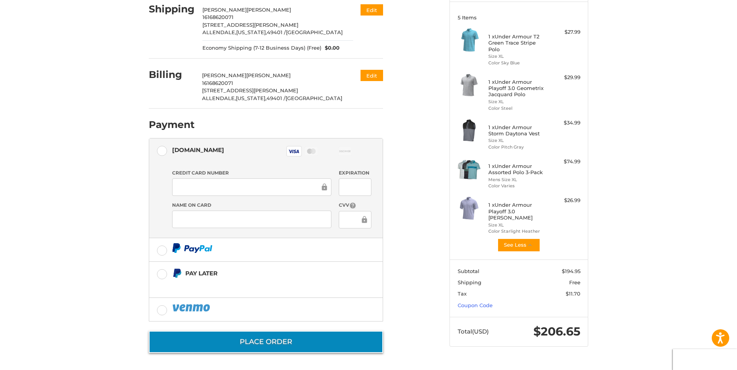 This screenshot has width=737, height=370. Describe the element at coordinates (462, 294) in the screenshot. I see `span: Tax` at that location.